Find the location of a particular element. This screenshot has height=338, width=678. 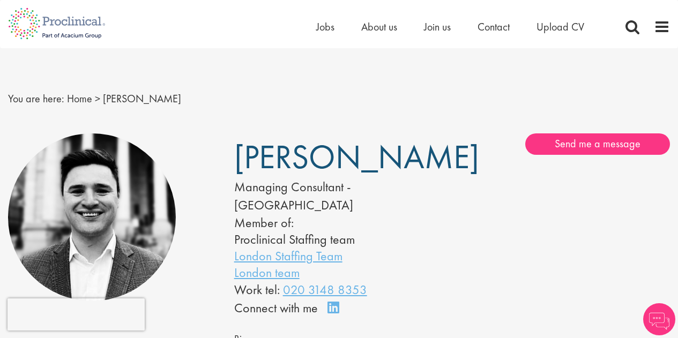

a: London team is located at coordinates (267, 272).